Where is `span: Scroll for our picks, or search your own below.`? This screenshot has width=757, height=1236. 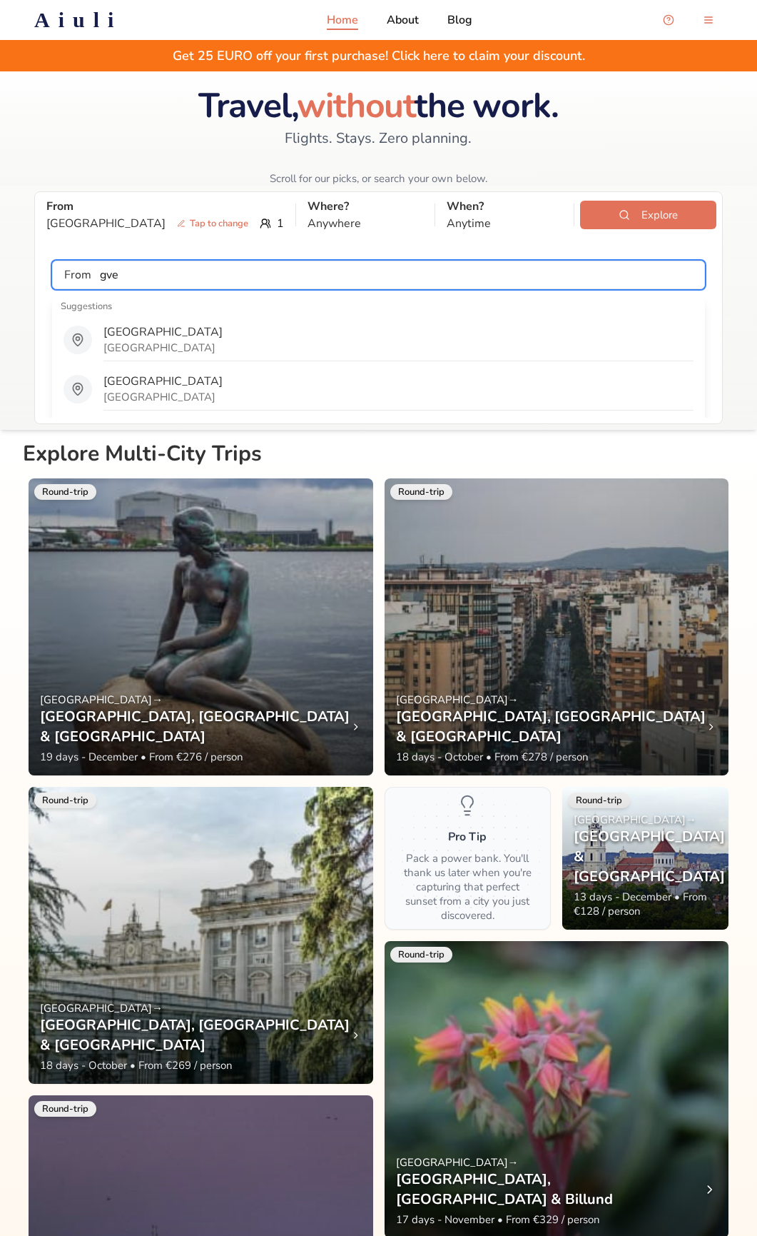
span: Scroll for our picks, or search your own below. is located at coordinates (378, 178).